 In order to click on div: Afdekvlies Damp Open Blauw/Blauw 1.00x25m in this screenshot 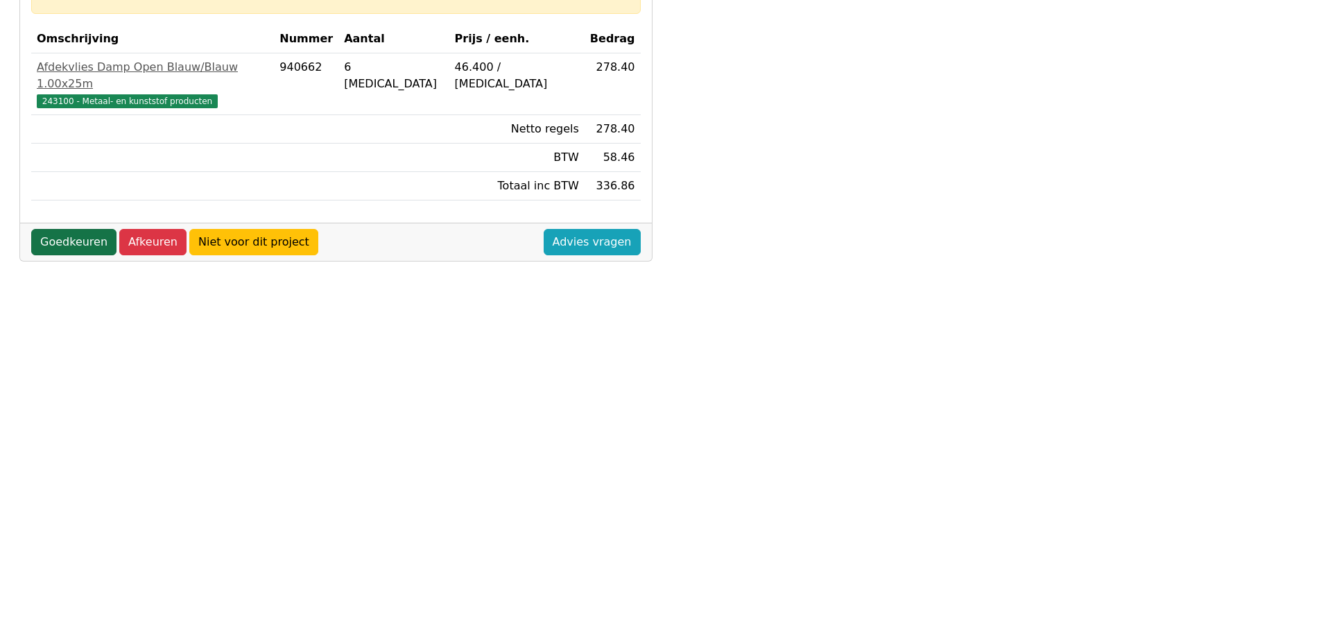, I will do `click(153, 76)`.